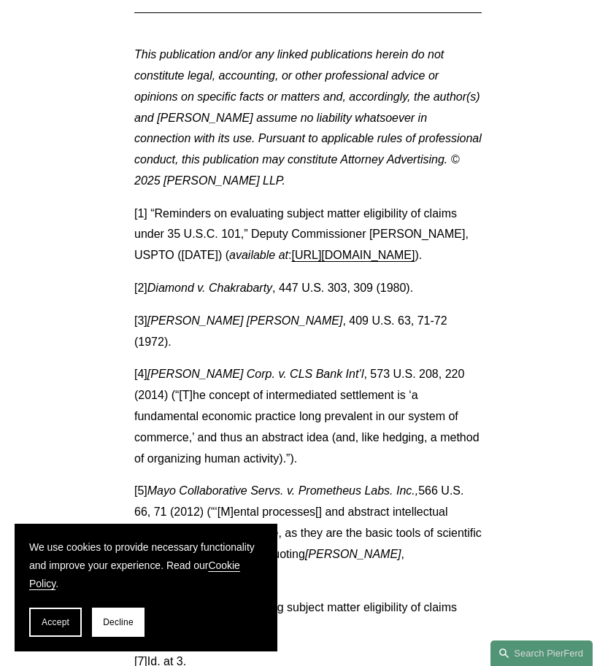 This screenshot has height=666, width=616. Describe the element at coordinates (308, 618) in the screenshot. I see `p: [6] “Reminders on evaluating subject matter eligibility of claims under 35 U.S.C. 101” at 2.` at that location.